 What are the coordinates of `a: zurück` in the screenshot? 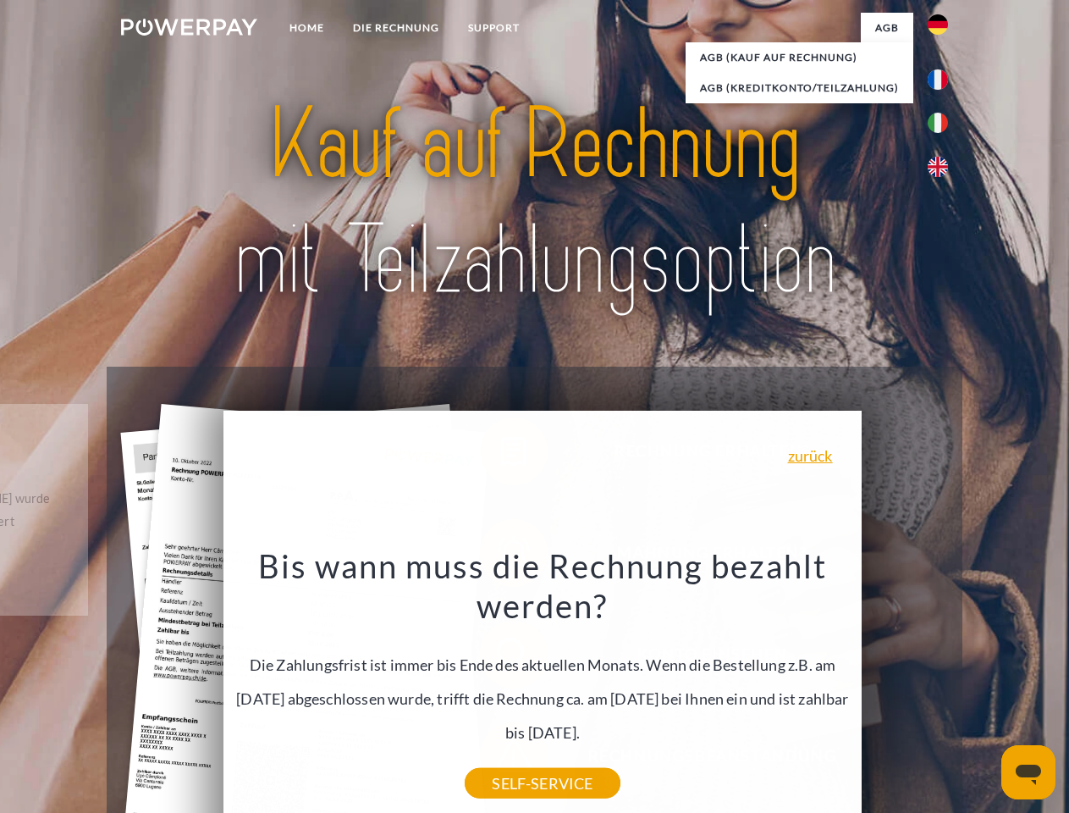 It's located at (810, 455).